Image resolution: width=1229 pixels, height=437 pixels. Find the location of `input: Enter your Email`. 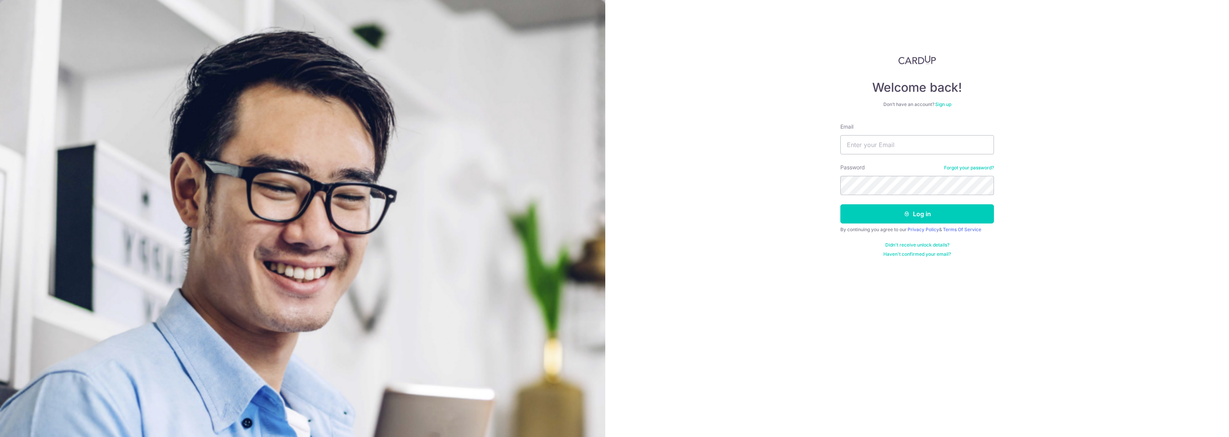

input: Enter your Email is located at coordinates (917, 145).